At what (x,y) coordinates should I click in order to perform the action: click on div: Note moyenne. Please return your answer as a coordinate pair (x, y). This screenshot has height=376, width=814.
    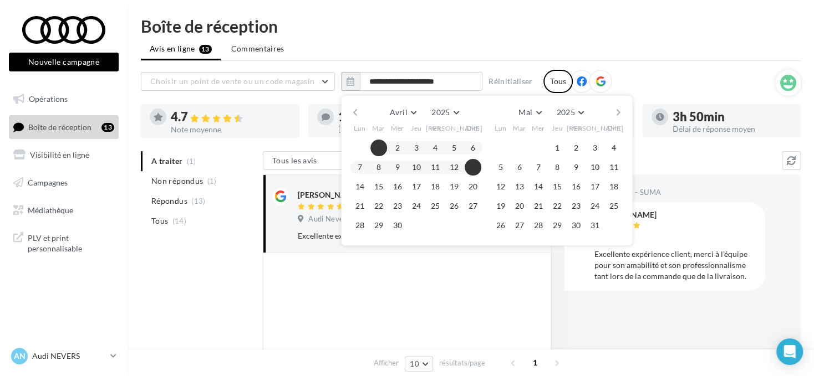
    Looking at the image, I should click on (231, 130).